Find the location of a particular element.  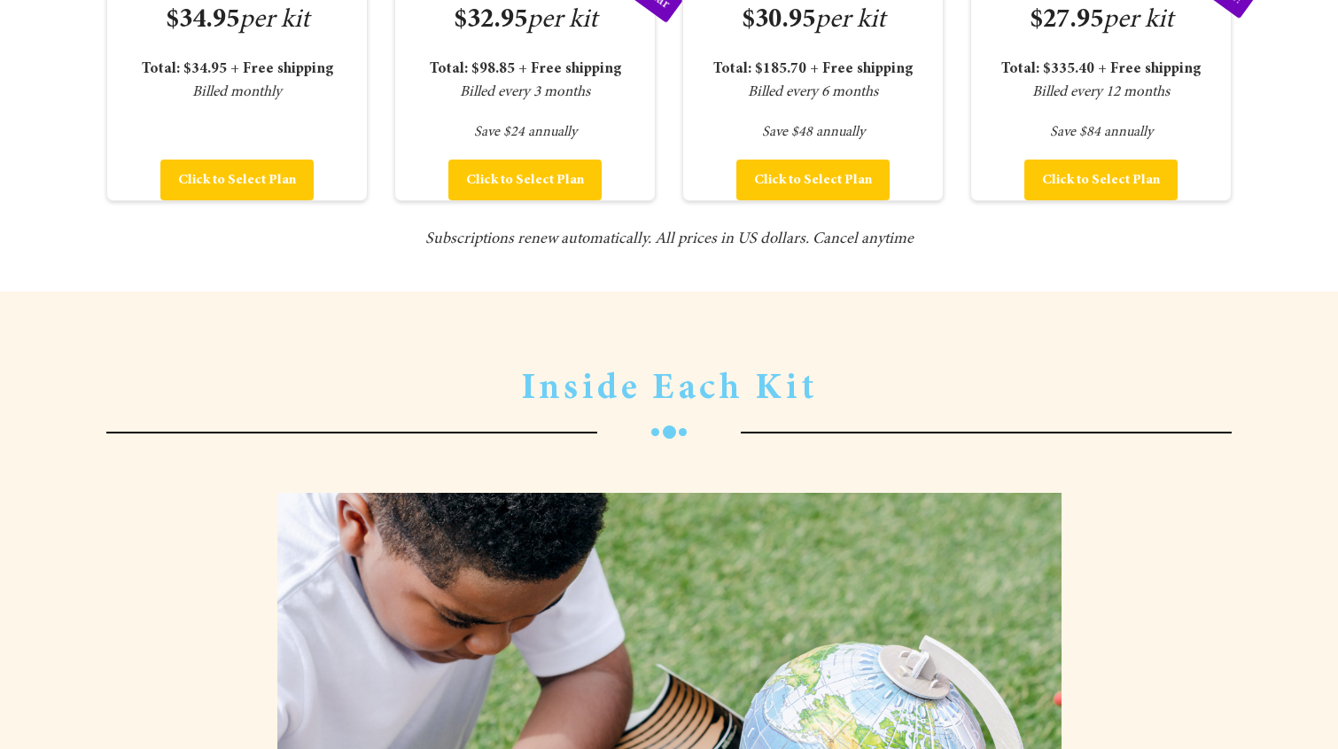

i: Billed every 3 months is located at coordinates (525, 92).